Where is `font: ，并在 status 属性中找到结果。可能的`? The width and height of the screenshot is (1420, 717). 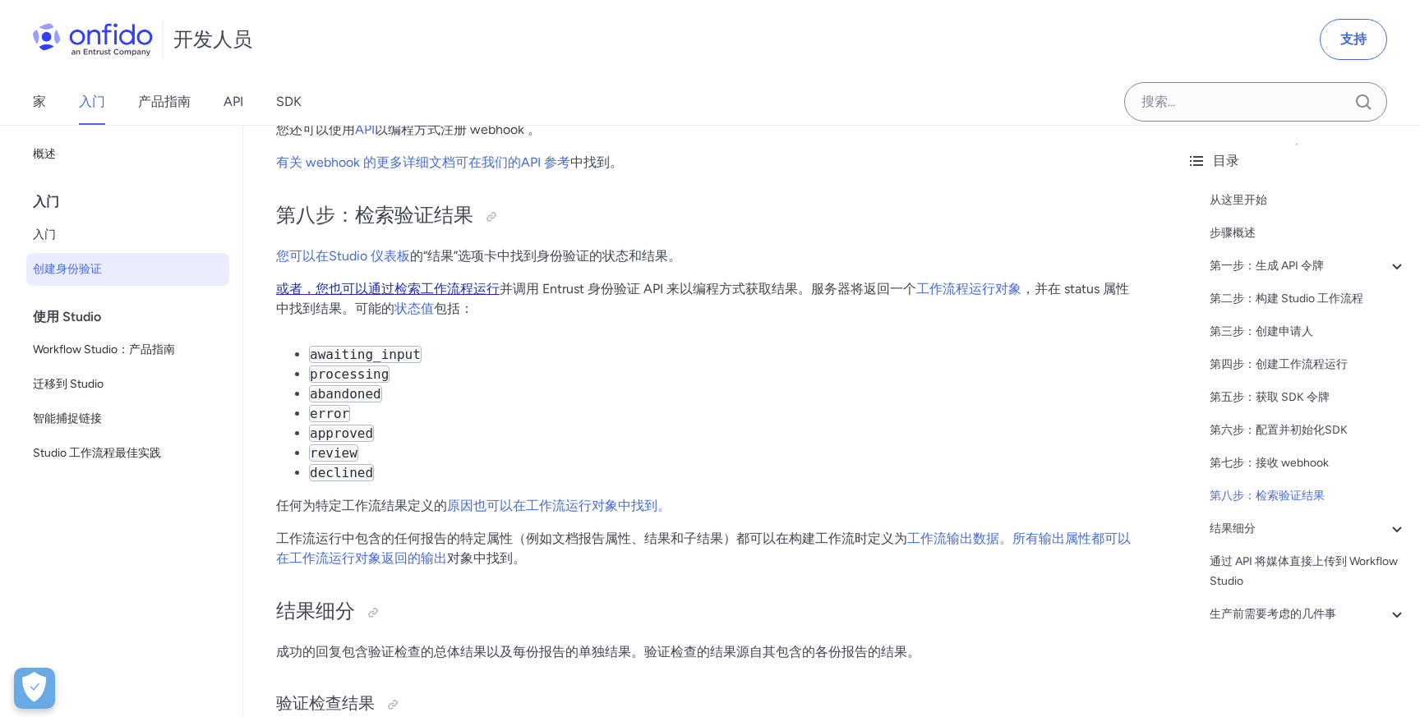 font: ，并在 status 属性中找到结果。可能的 is located at coordinates (703, 298).